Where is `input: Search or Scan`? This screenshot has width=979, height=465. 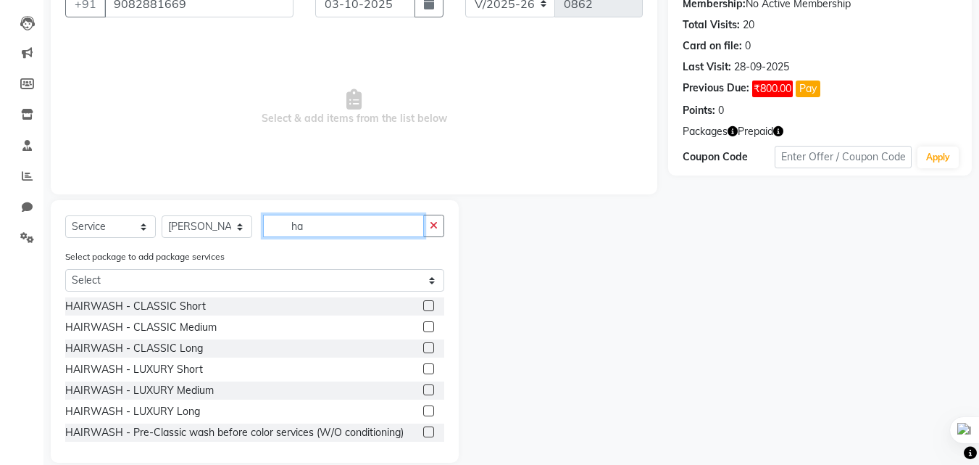 input: Search or Scan is located at coordinates (344, 225).